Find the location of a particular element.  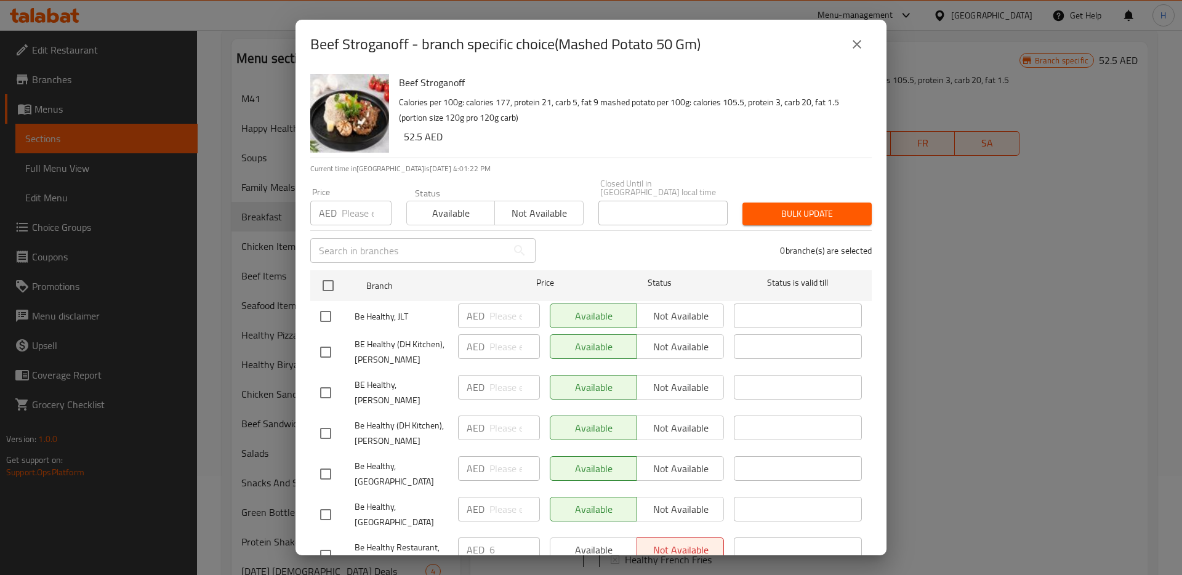

button: close is located at coordinates (857, 44).